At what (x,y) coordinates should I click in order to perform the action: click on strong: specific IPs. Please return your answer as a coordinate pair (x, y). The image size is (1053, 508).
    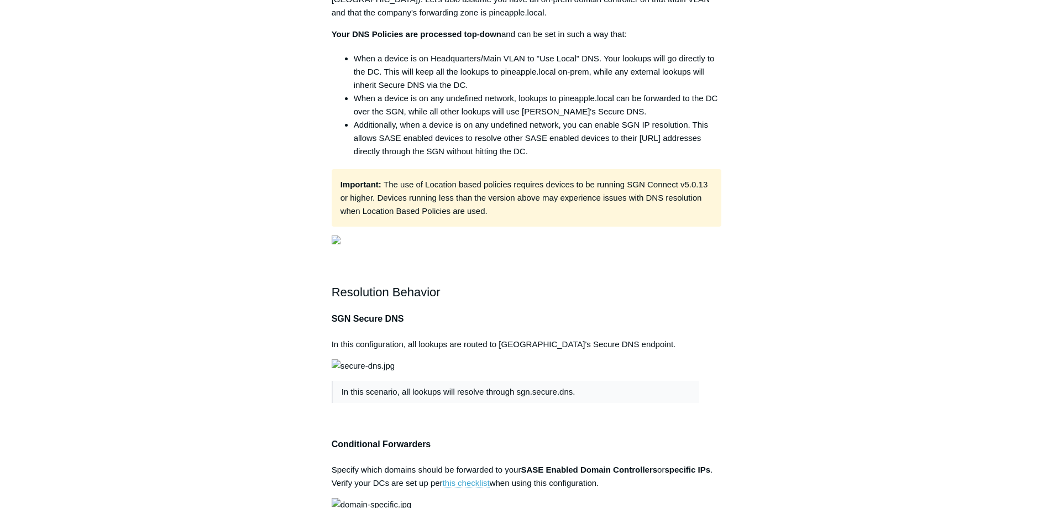
    Looking at the image, I should click on (687, 469).